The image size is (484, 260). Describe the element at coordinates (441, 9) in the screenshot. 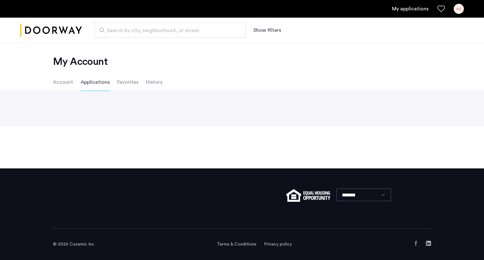

I see `a: Favorites` at that location.